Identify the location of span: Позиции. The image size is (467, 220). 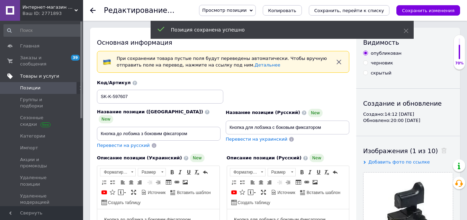
(30, 88).